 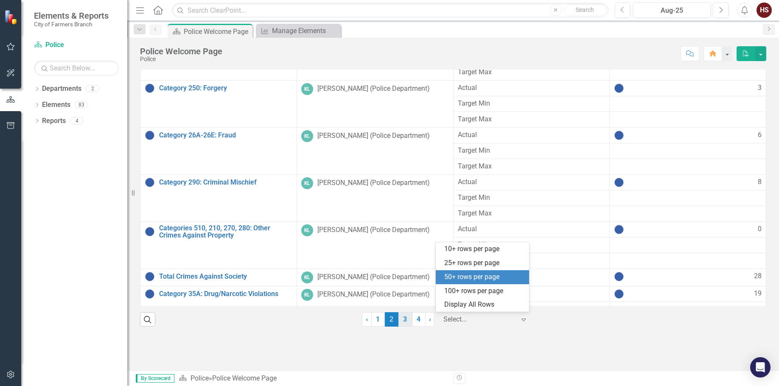 What do you see at coordinates (54, 121) in the screenshot?
I see `a: Reports` at bounding box center [54, 121].